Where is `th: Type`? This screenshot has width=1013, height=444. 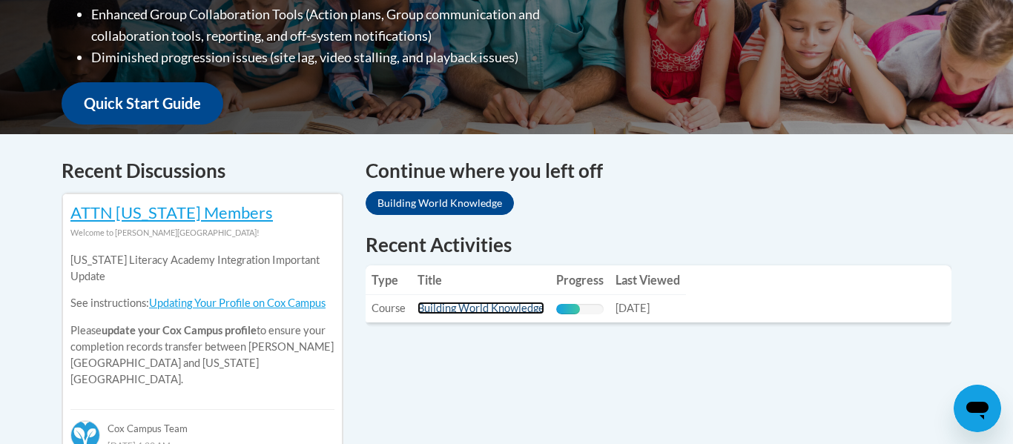
th: Type is located at coordinates (388, 280).